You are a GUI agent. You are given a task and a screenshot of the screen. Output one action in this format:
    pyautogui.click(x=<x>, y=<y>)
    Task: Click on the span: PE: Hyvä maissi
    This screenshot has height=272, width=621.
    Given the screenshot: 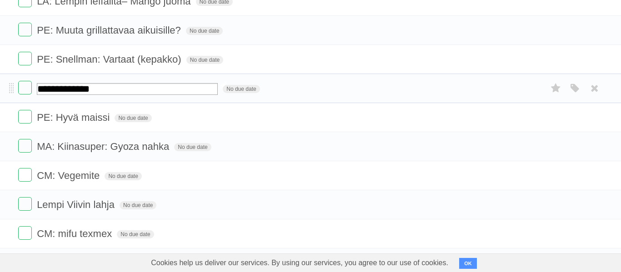 What is the action you would take?
    pyautogui.click(x=74, y=117)
    